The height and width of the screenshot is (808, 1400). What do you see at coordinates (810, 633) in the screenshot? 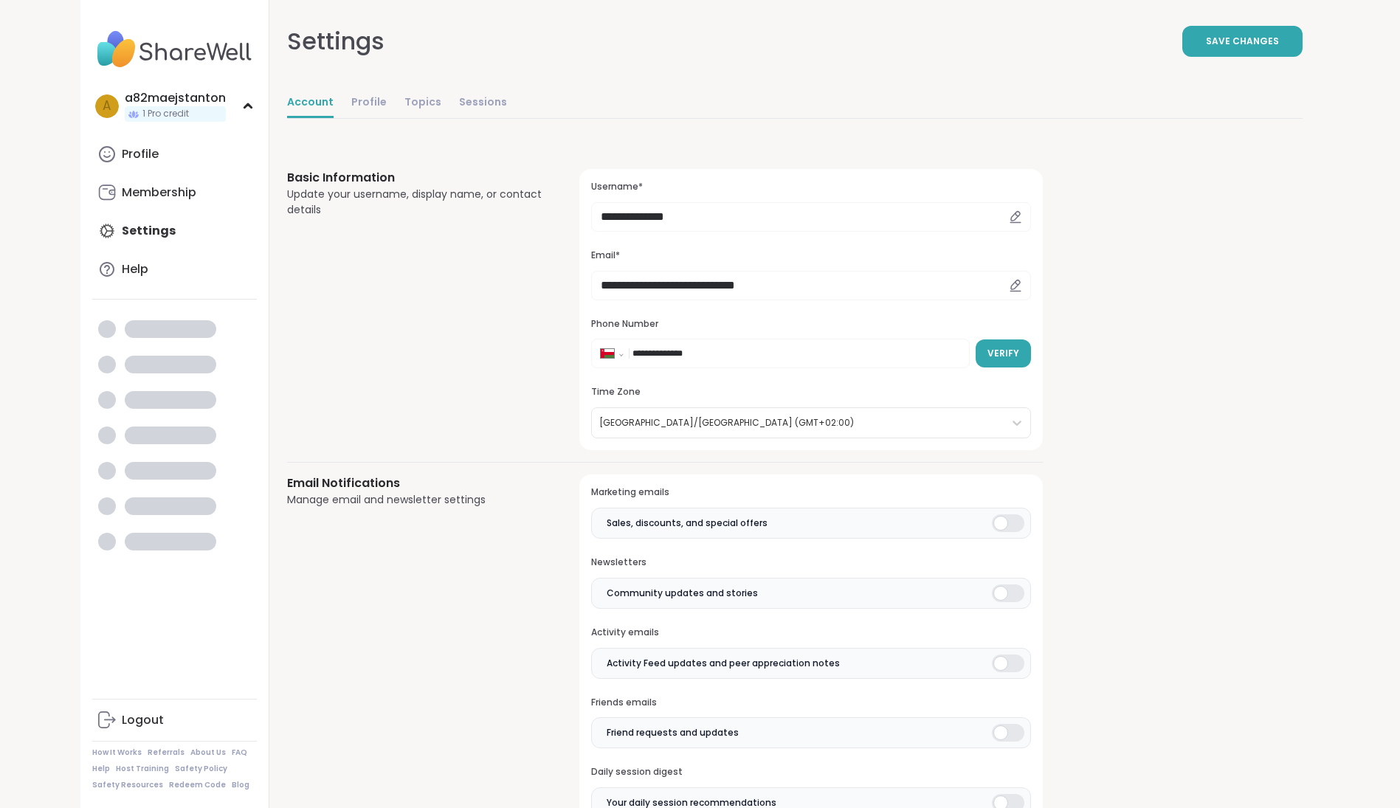
I see `h3: Activity emails` at bounding box center [810, 633].